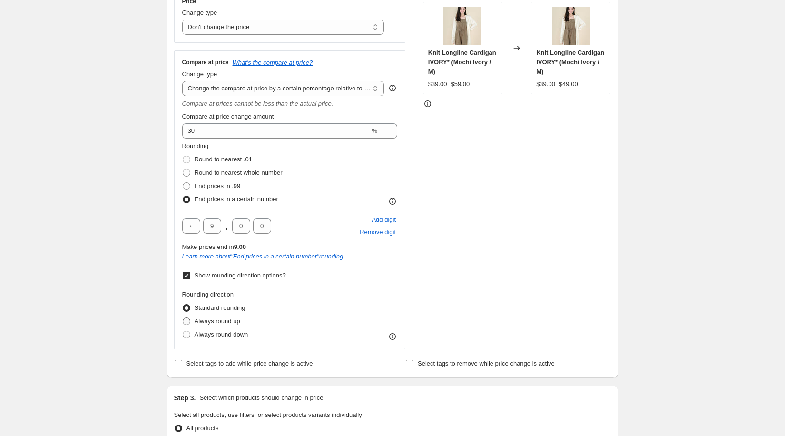 Image resolution: width=785 pixels, height=436 pixels. I want to click on button: What's the compare at price?, so click(273, 62).